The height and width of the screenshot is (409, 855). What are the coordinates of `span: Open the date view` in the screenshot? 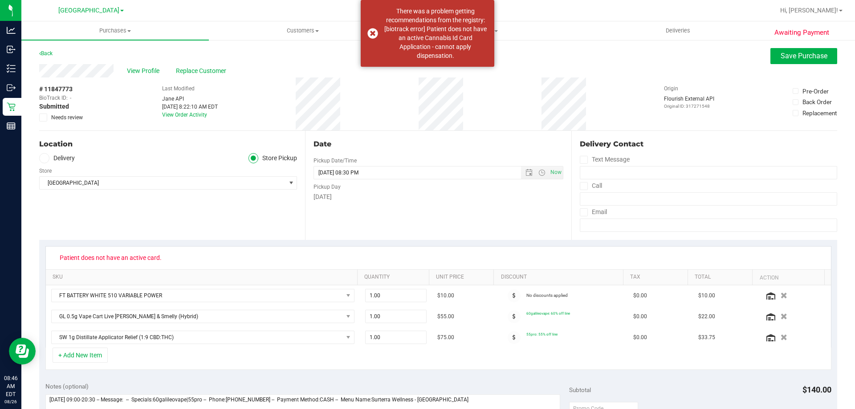 It's located at (528, 173).